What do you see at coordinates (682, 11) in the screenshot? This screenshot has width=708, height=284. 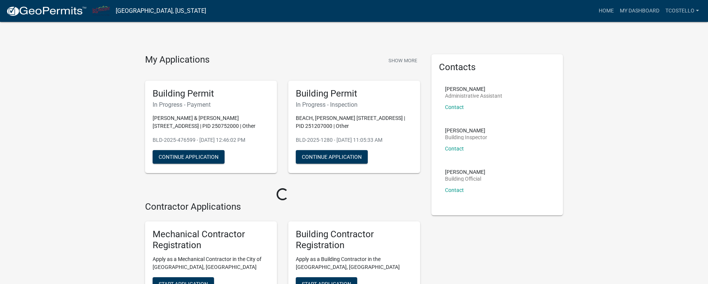 I see `a: TCostello` at bounding box center [682, 11].